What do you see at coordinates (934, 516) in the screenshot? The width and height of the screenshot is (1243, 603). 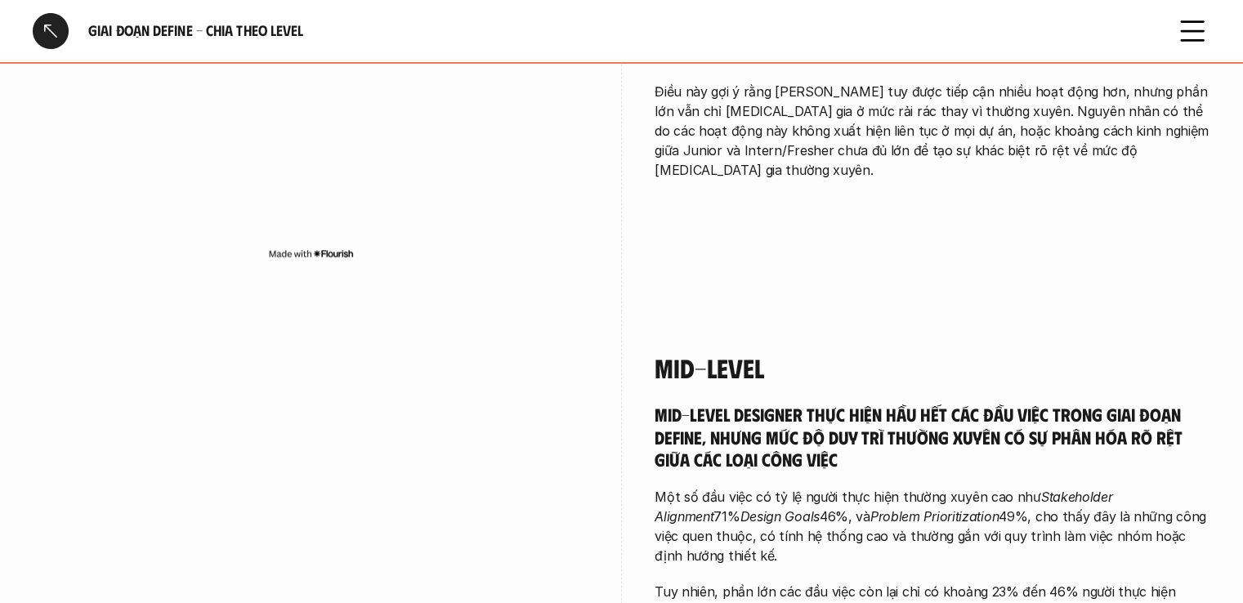 I see `em: Problem Prioritization` at bounding box center [934, 516].